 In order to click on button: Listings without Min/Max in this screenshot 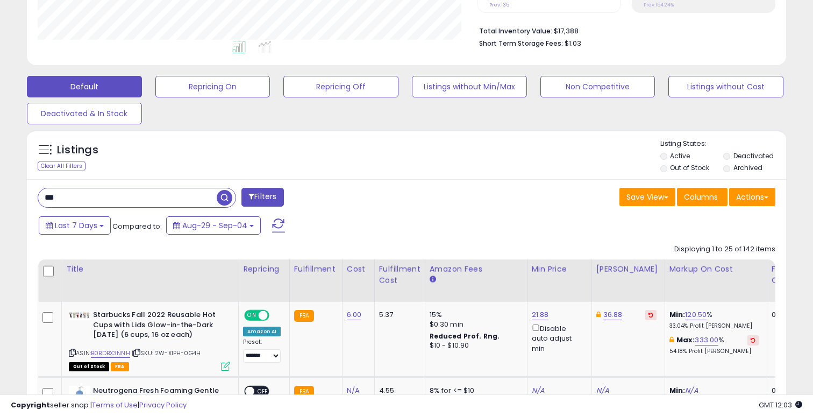, I will do `click(470, 87)`.